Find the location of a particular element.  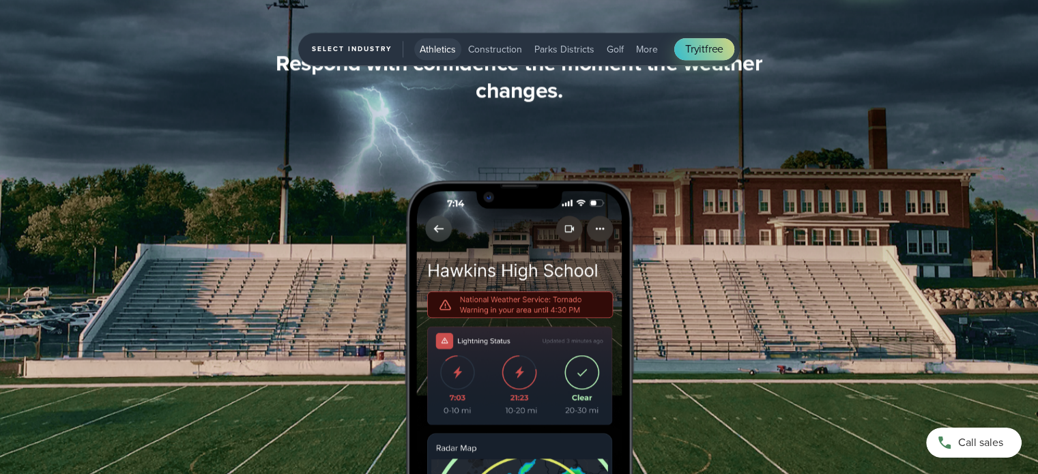

button: Athletics is located at coordinates (437, 49).